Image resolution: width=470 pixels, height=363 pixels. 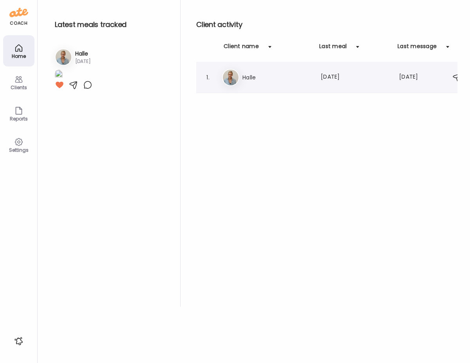 What do you see at coordinates (331, 25) in the screenshot?
I see `h2: Client activity` at bounding box center [331, 25].